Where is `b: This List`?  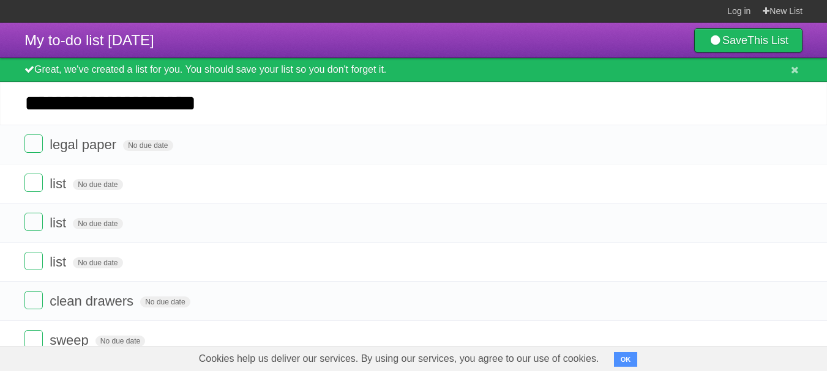
b: This List is located at coordinates (767, 40).